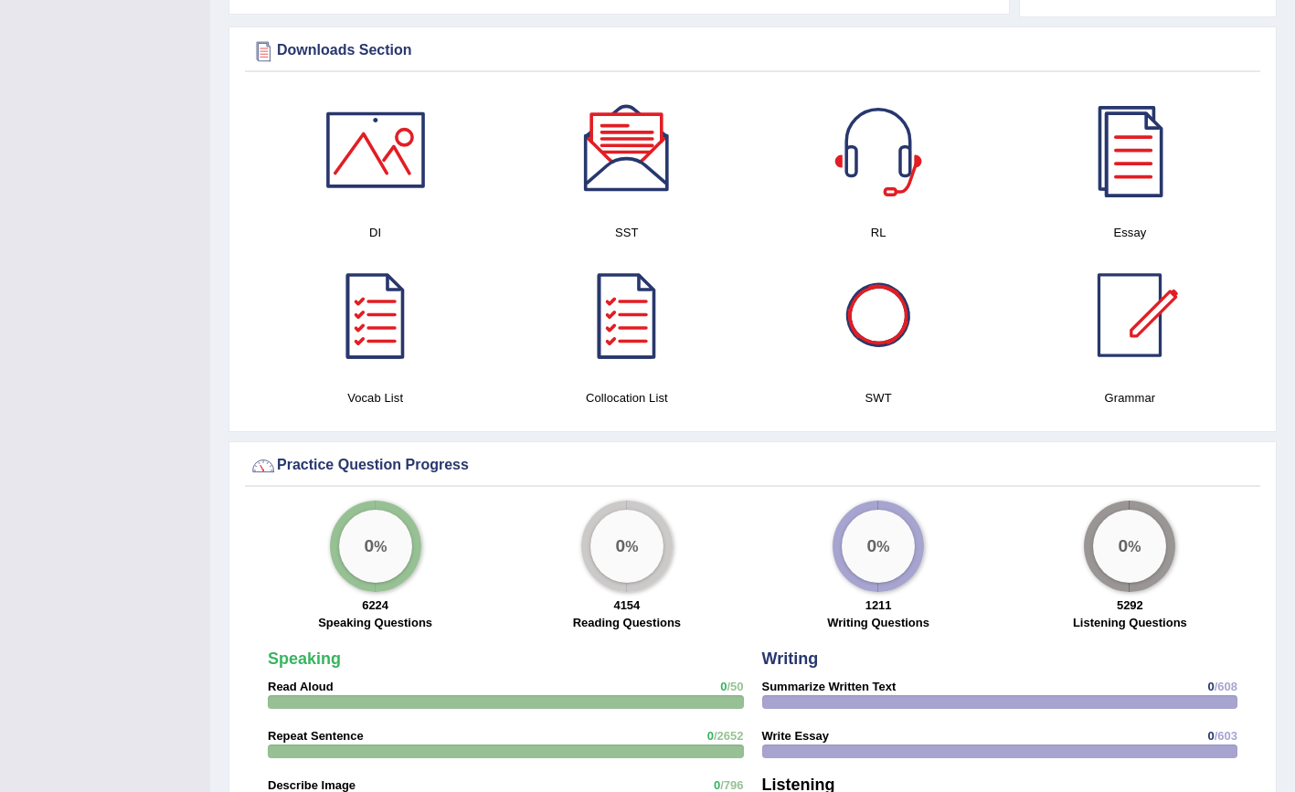  I want to click on span: /50, so click(735, 686).